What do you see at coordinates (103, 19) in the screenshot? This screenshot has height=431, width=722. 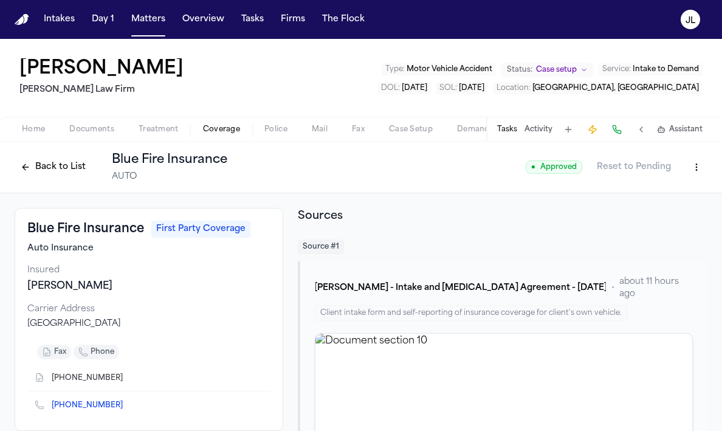 I see `a: Day 1` at bounding box center [103, 19].